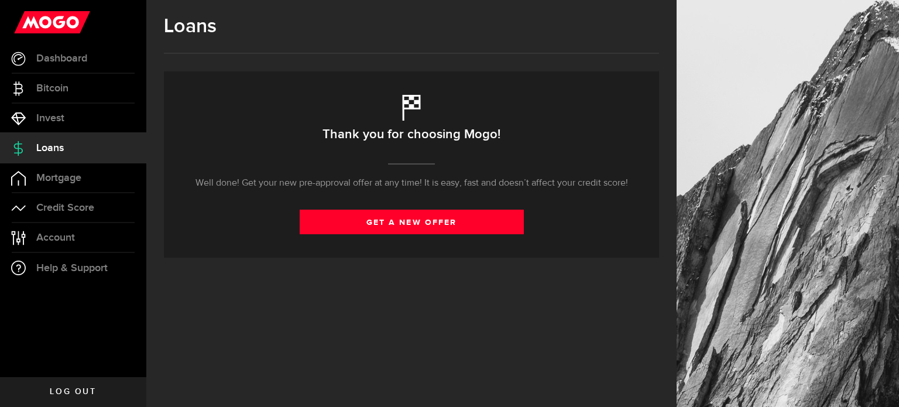 This screenshot has width=899, height=407. Describe the element at coordinates (412, 135) in the screenshot. I see `h2: Thank you for choosing Mogo!` at that location.